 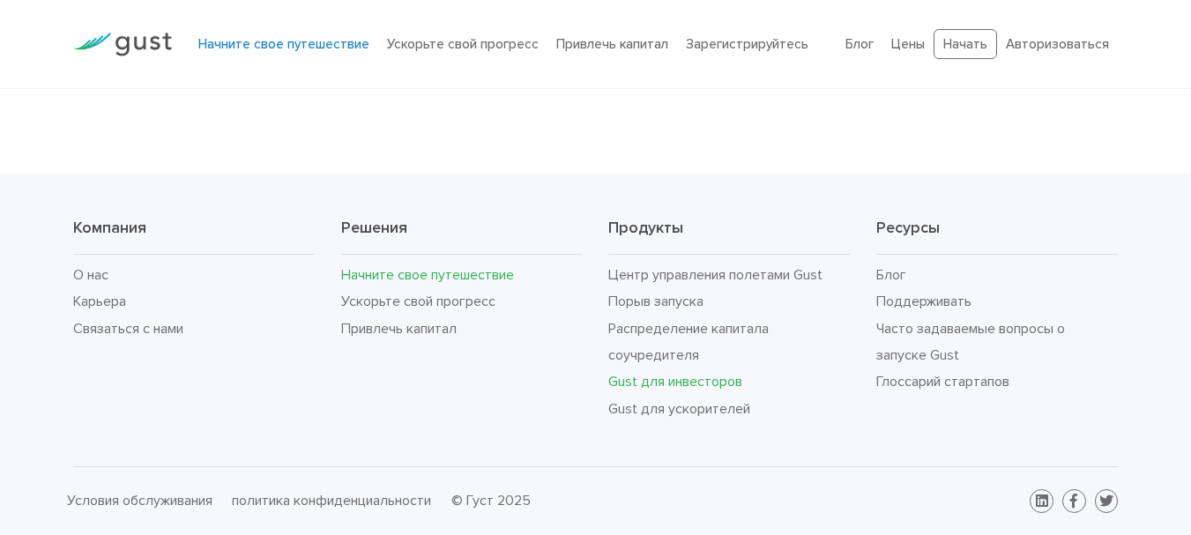 I want to click on font: Цены, so click(x=908, y=44).